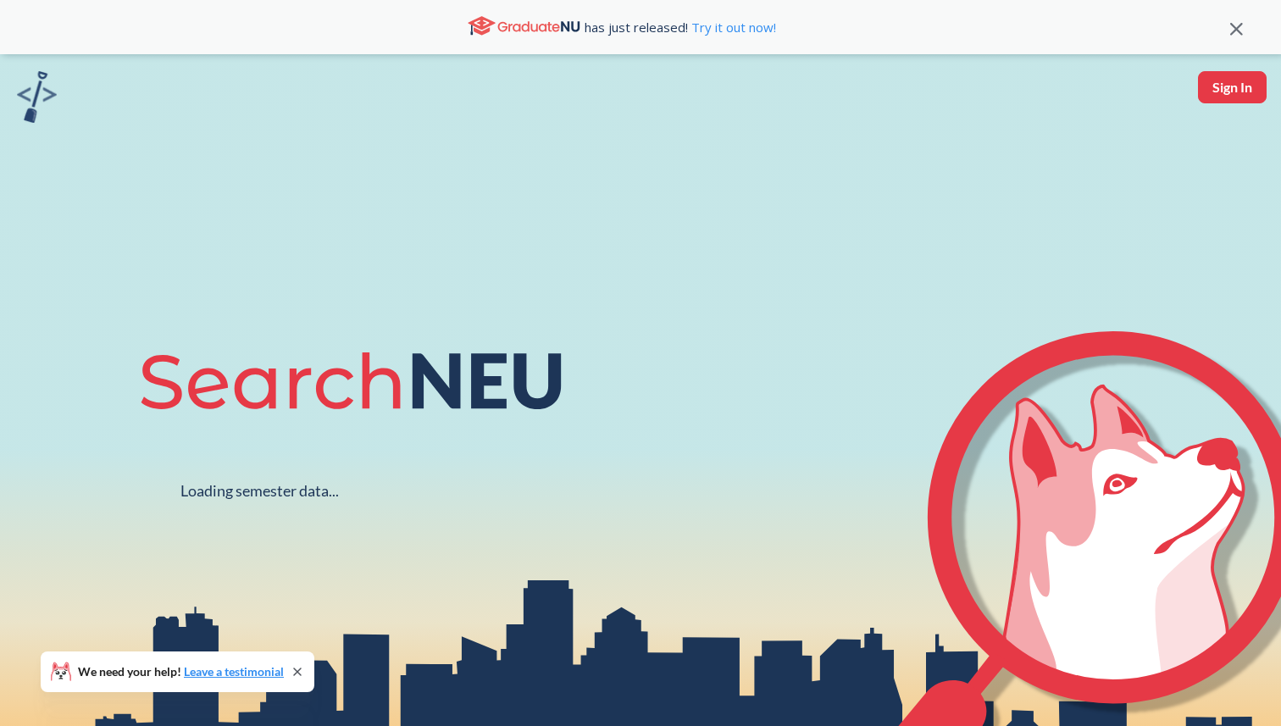 The image size is (1281, 726). I want to click on span: has just released!, so click(681, 27).